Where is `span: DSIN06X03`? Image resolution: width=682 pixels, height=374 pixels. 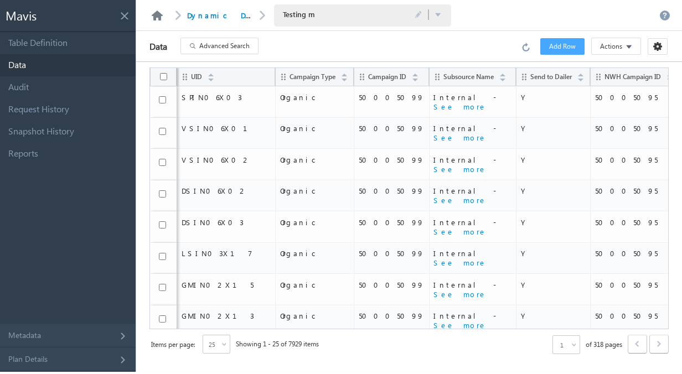 span: DSIN06X03 is located at coordinates (226, 222).